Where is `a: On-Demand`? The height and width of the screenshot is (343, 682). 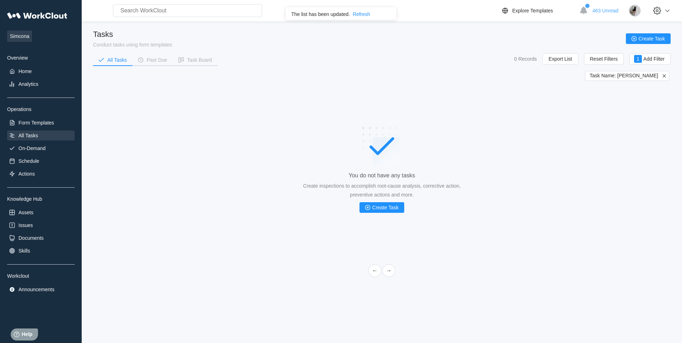 a: On-Demand is located at coordinates (41, 148).